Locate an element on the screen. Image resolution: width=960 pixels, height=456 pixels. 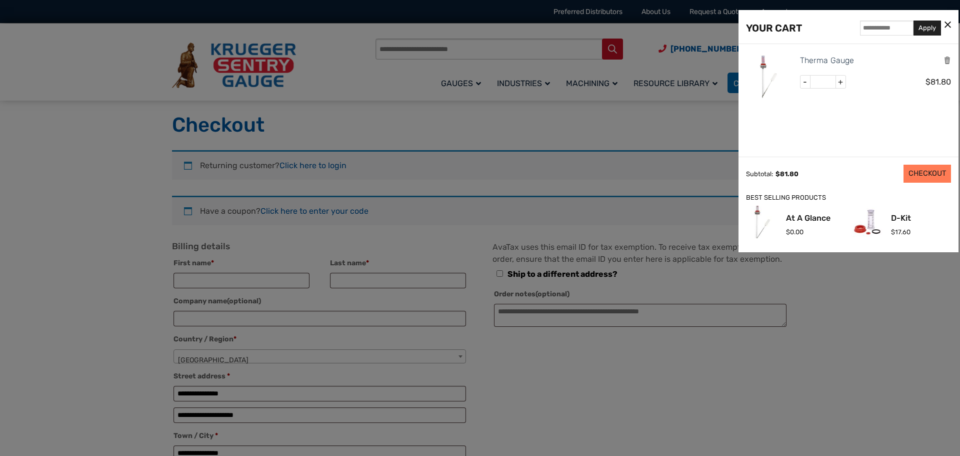
span: 0.00 is located at coordinates (795, 232).